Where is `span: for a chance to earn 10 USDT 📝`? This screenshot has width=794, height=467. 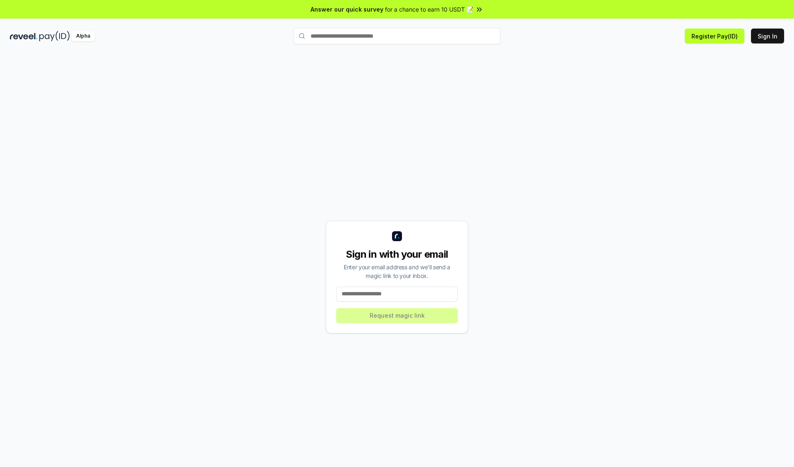
span: for a chance to earn 10 USDT 📝 is located at coordinates (429, 9).